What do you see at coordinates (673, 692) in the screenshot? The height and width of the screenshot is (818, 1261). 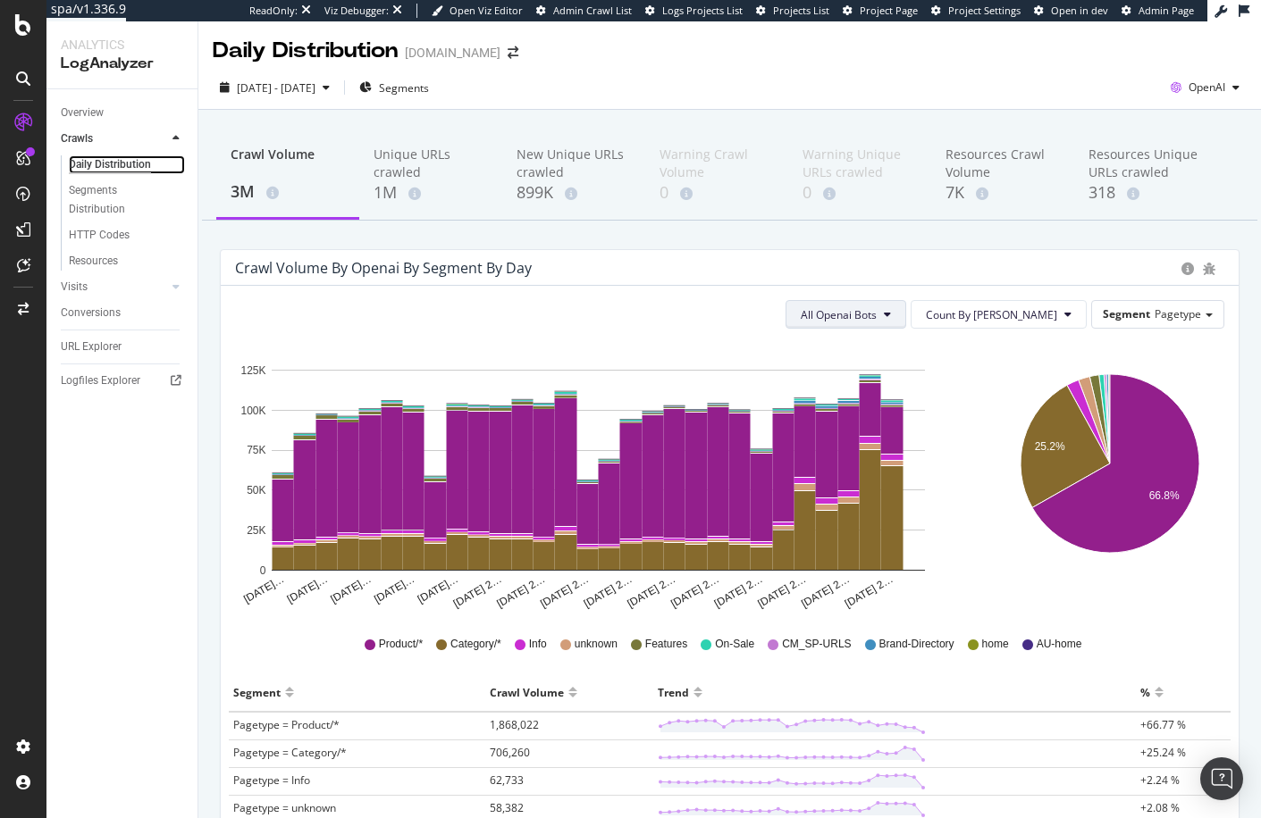 I see `div: Trend` at bounding box center [673, 692].